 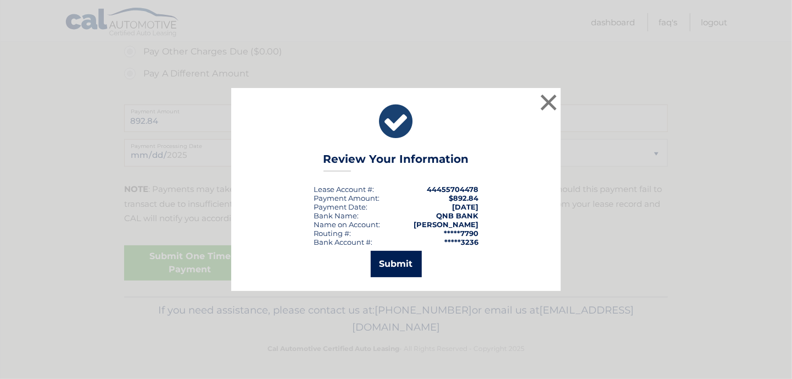 What do you see at coordinates (336, 215) in the screenshot?
I see `div: Bank Name:` at bounding box center [336, 215].